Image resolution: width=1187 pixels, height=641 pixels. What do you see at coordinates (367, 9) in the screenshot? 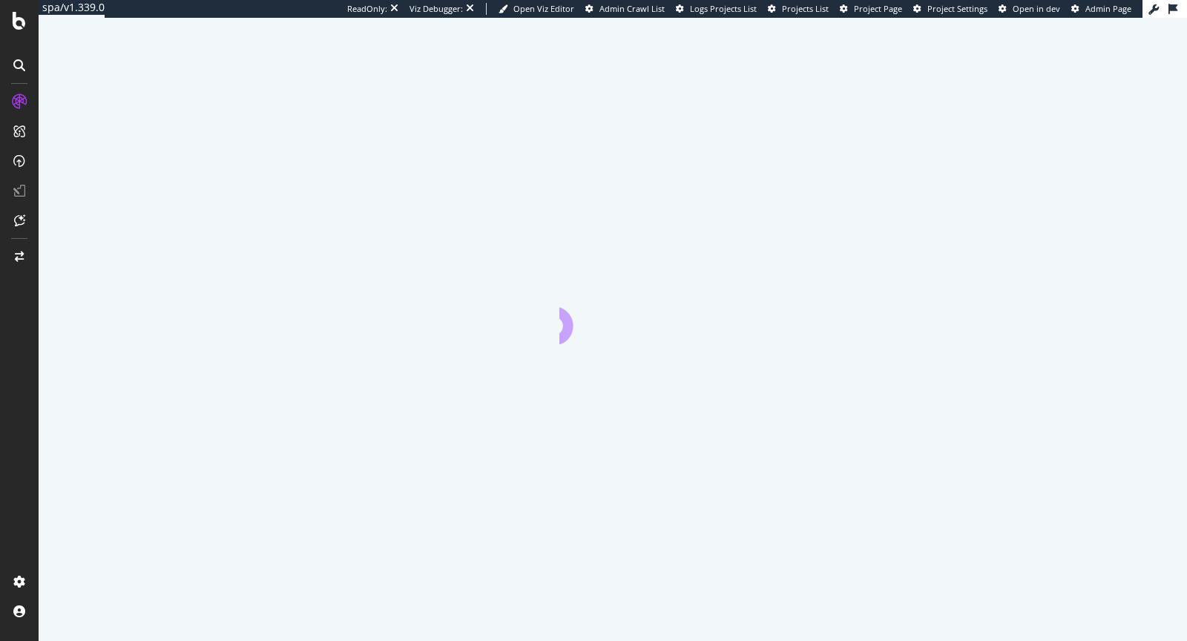
I see `div: ReadOnly:` at bounding box center [367, 9].